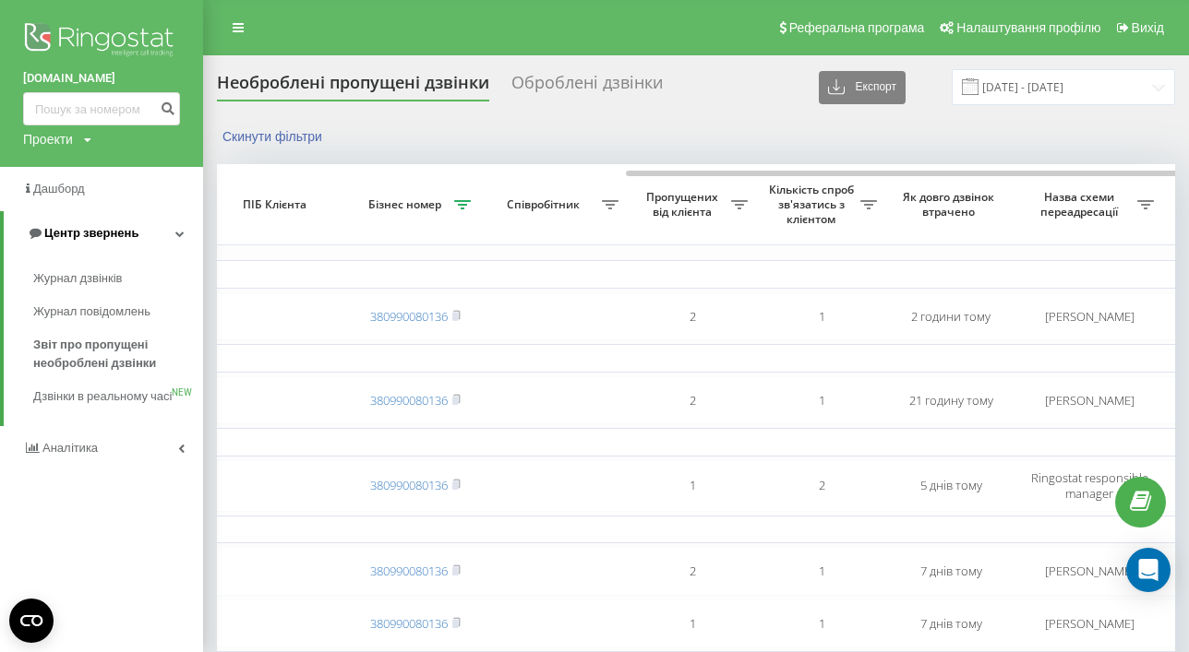  I want to click on span: Назва схеми переадресації, so click(1081, 204).